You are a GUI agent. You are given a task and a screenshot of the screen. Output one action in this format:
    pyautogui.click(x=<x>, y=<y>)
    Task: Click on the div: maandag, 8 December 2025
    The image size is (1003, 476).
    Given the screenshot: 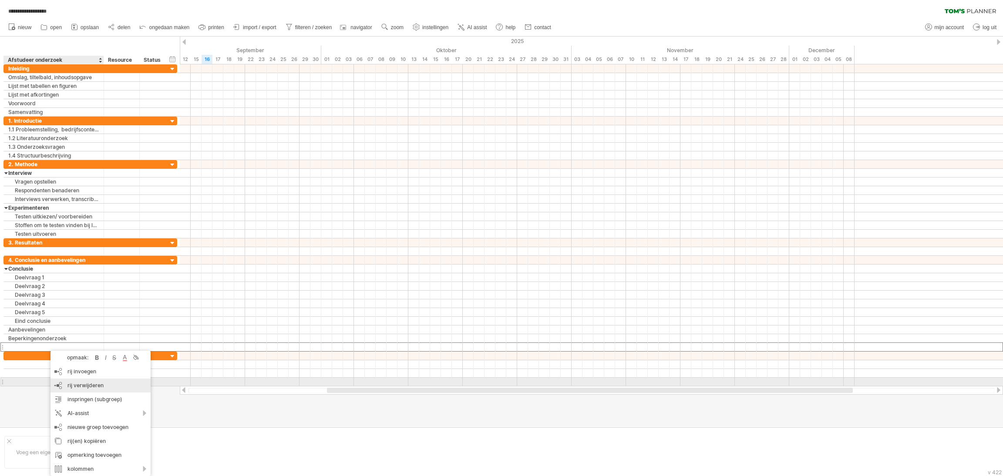 What is the action you would take?
    pyautogui.click(x=849, y=59)
    